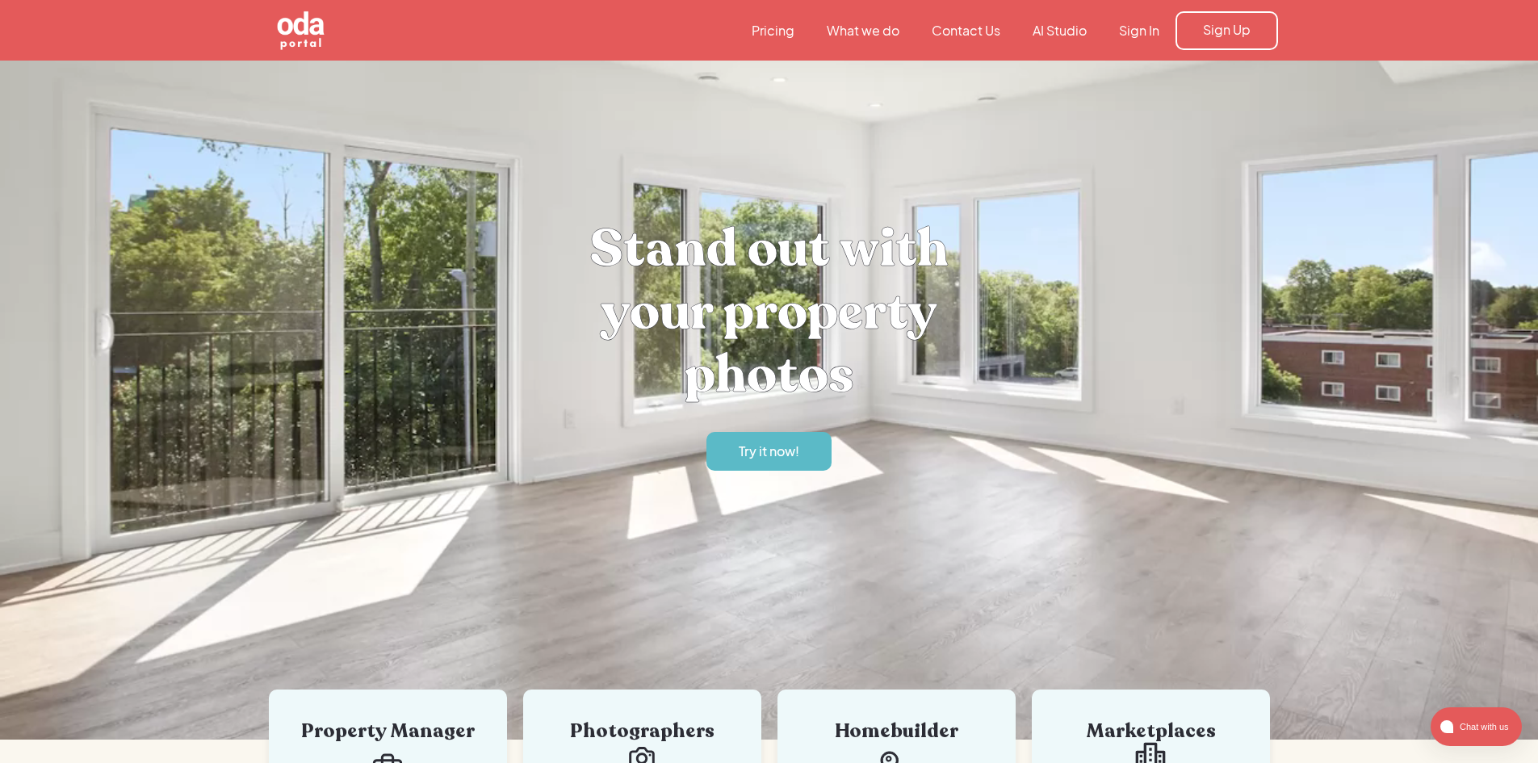 The height and width of the screenshot is (763, 1538). I want to click on span: Chat with us, so click(1482, 727).